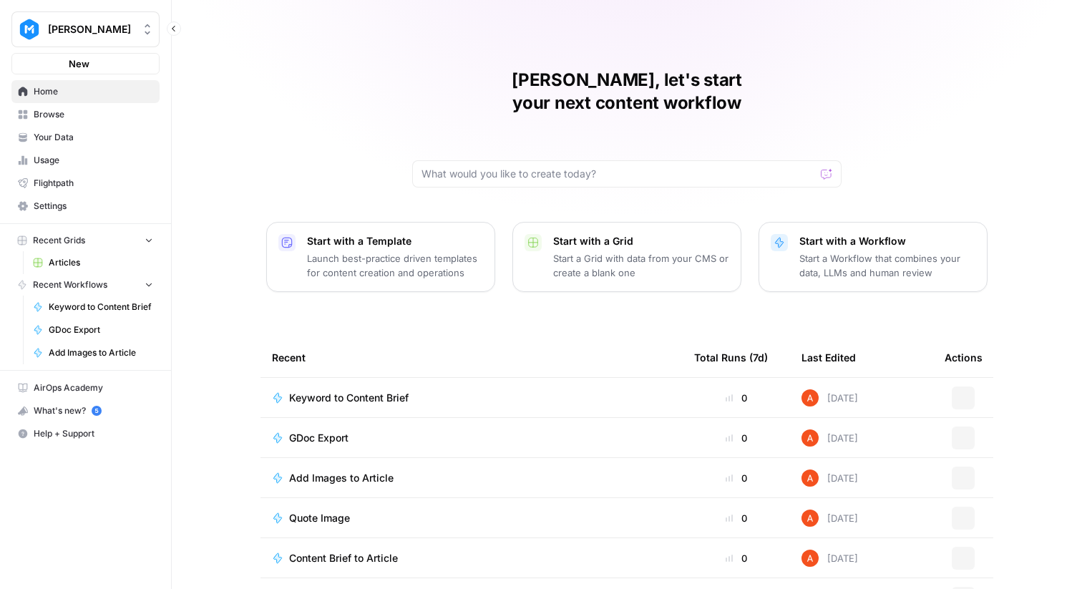  What do you see at coordinates (85, 137) in the screenshot?
I see `a: Your Data` at bounding box center [85, 137].